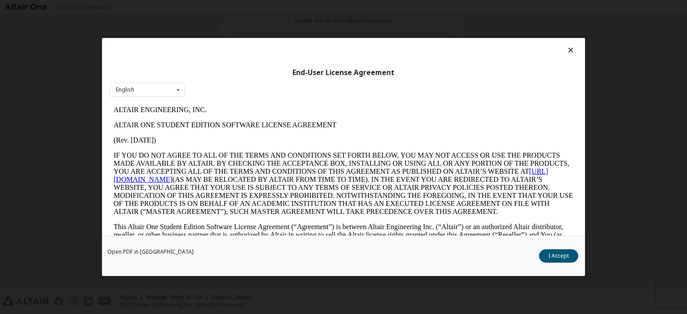 Image resolution: width=687 pixels, height=314 pixels. Describe the element at coordinates (125, 90) in the screenshot. I see `div: English` at that location.